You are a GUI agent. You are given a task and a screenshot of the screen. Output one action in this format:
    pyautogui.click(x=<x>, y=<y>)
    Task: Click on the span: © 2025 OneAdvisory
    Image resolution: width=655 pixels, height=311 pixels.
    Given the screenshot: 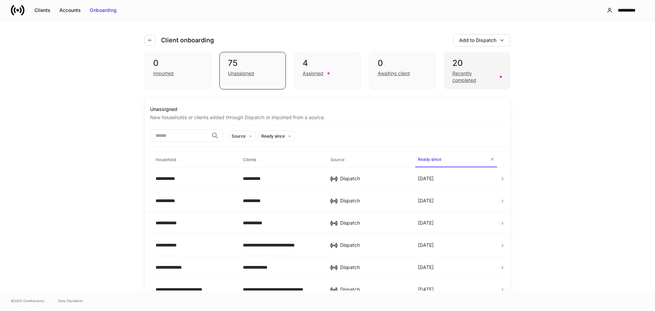 What is the action you would take?
    pyautogui.click(x=28, y=300)
    